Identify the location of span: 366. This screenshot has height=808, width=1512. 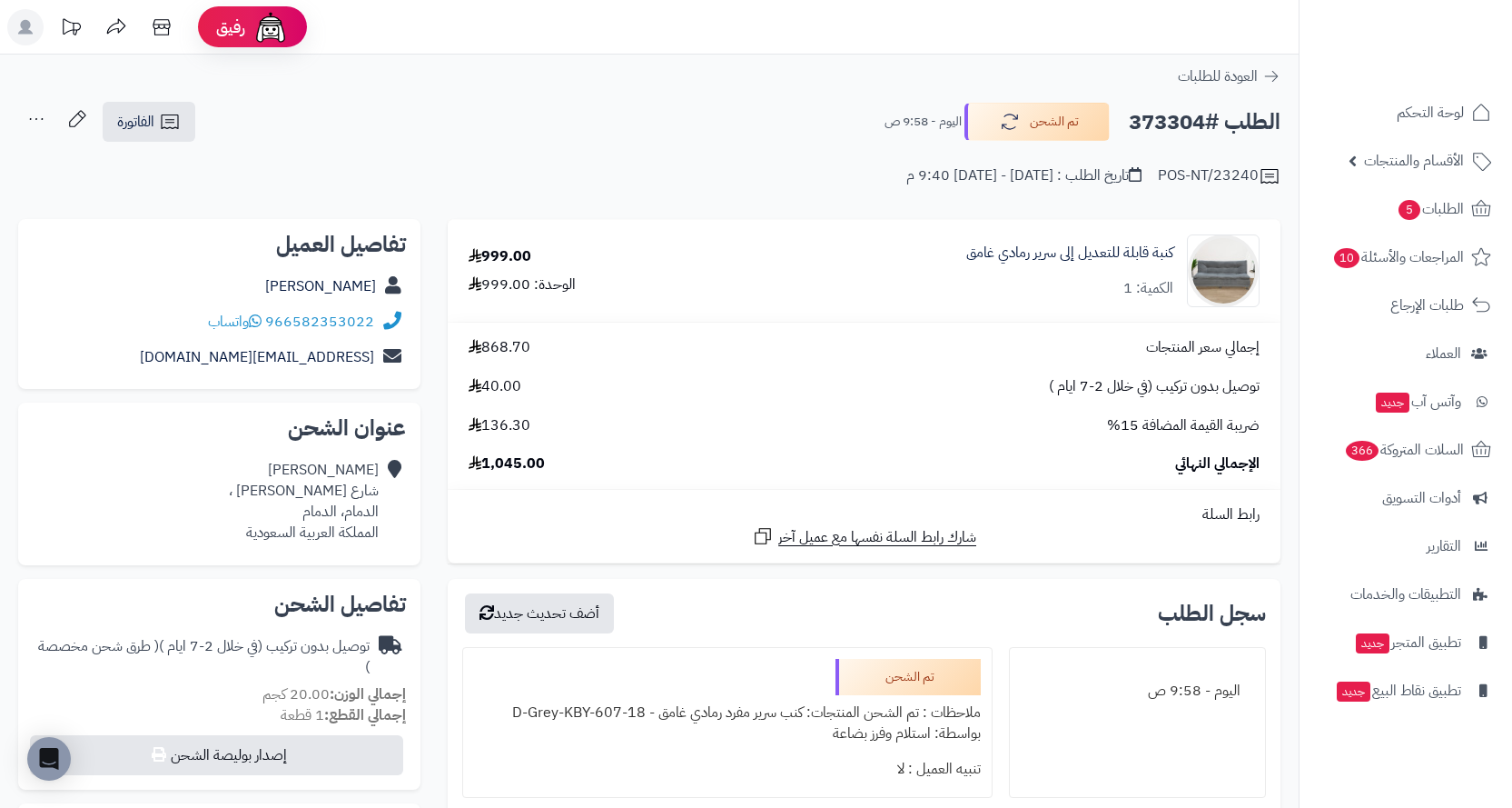
(1362, 451).